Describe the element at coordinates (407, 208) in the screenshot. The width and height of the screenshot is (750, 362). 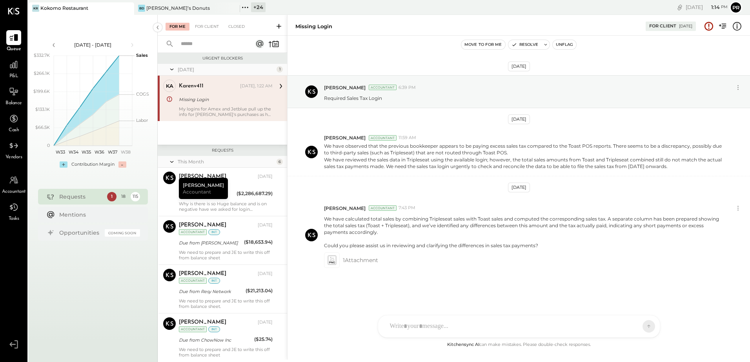
I see `span: 7:43 PM` at that location.